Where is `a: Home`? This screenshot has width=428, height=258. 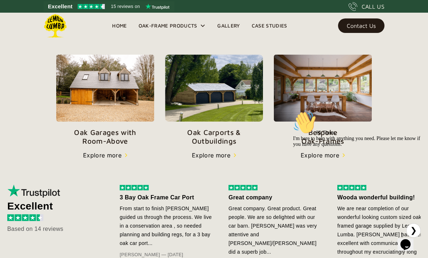 a: Home is located at coordinates (119, 26).